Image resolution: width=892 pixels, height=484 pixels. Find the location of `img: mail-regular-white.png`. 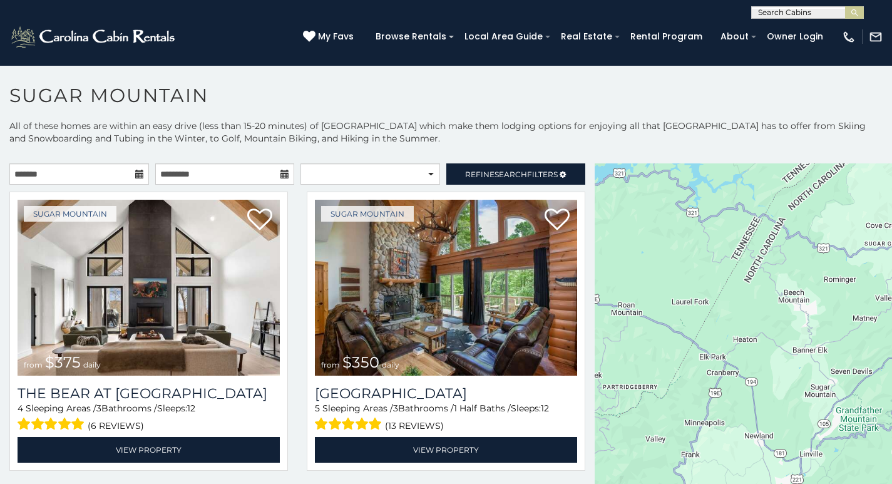

img: mail-regular-white.png is located at coordinates (876, 37).